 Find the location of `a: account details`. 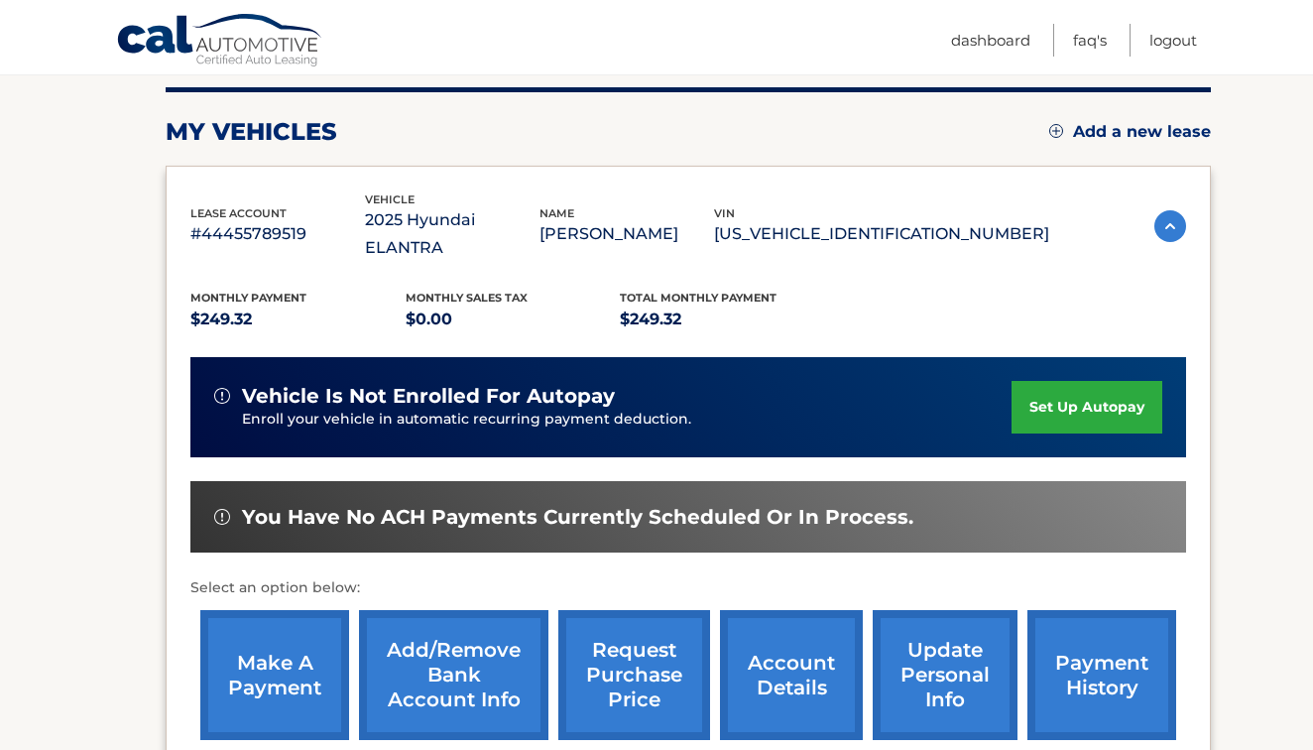

a: account details is located at coordinates (792, 675).